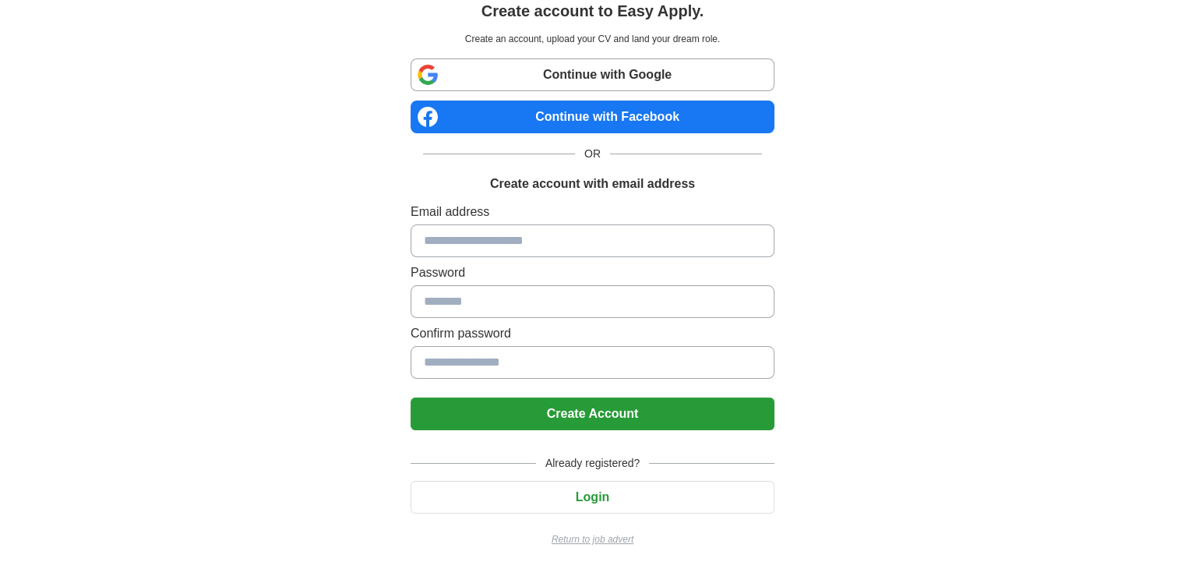  I want to click on label: Confirm password, so click(592, 333).